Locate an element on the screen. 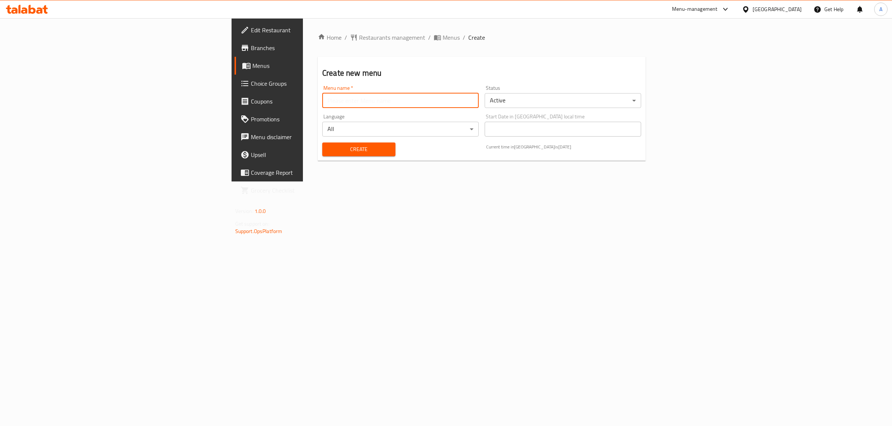 Image resolution: width=892 pixels, height=426 pixels. nav: breadcrumb is located at coordinates (481, 38).